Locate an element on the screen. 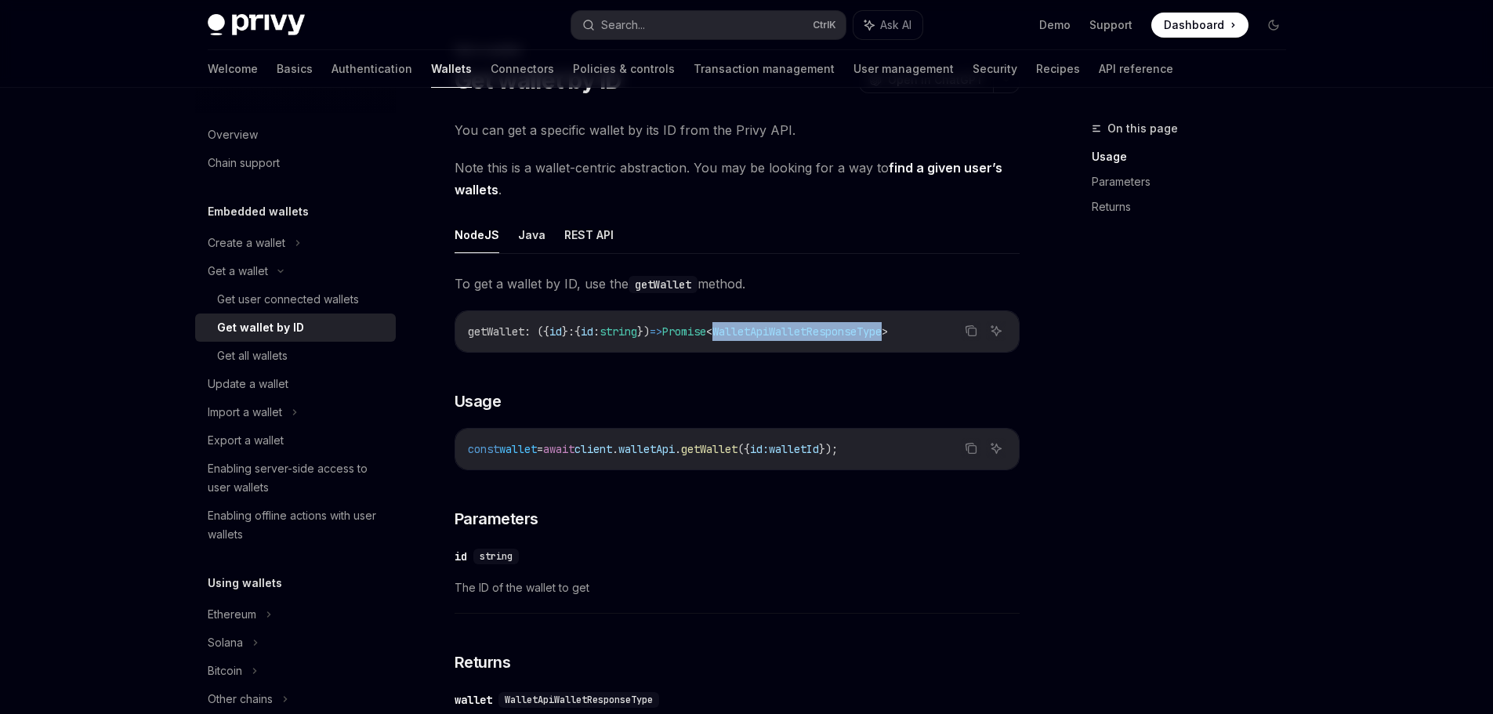 The height and width of the screenshot is (714, 1493). span: const is located at coordinates (484, 449).